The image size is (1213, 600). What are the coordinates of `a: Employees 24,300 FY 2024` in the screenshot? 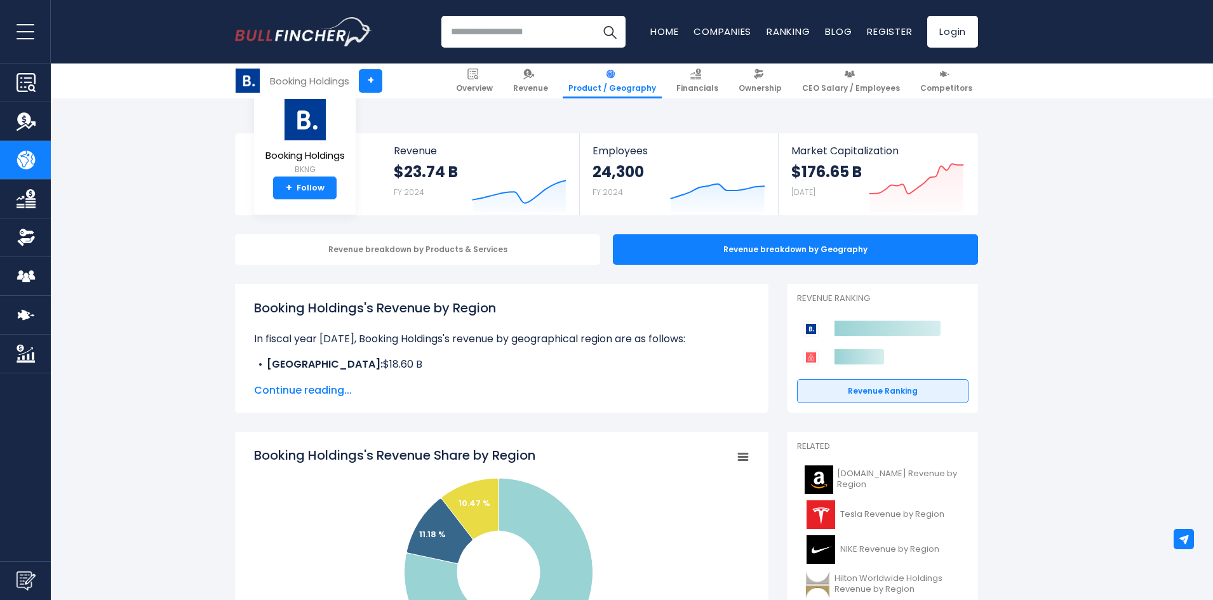 It's located at (678, 174).